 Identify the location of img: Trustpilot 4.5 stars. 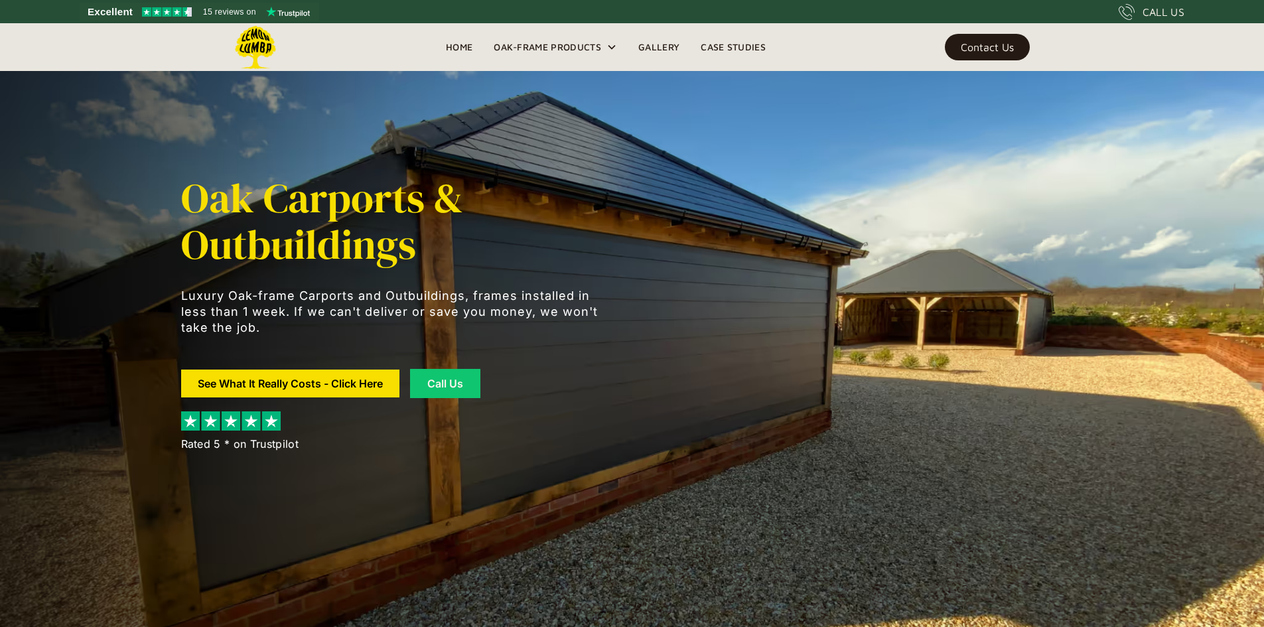
(167, 12).